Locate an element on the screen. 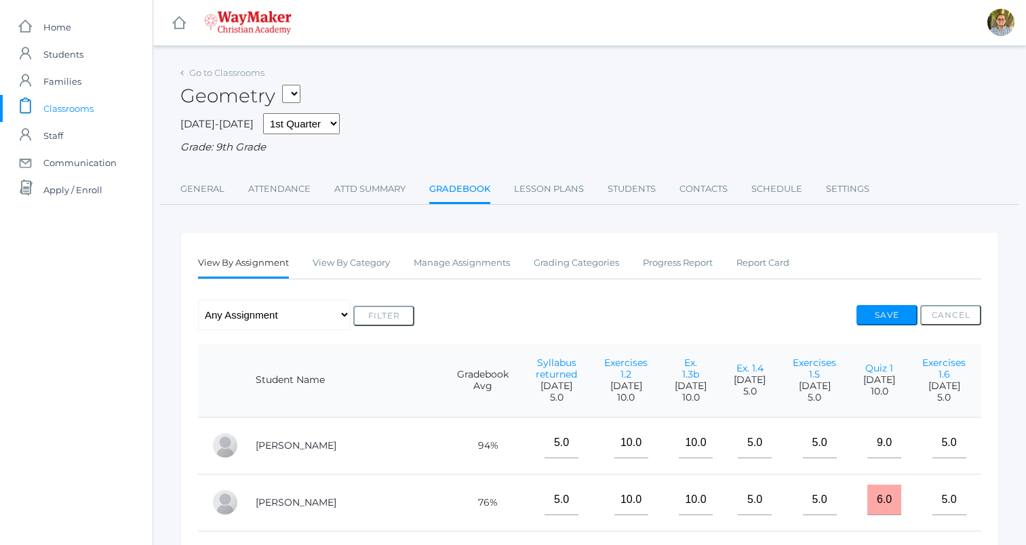 This screenshot has width=1026, height=545. a: Attendance is located at coordinates (279, 189).